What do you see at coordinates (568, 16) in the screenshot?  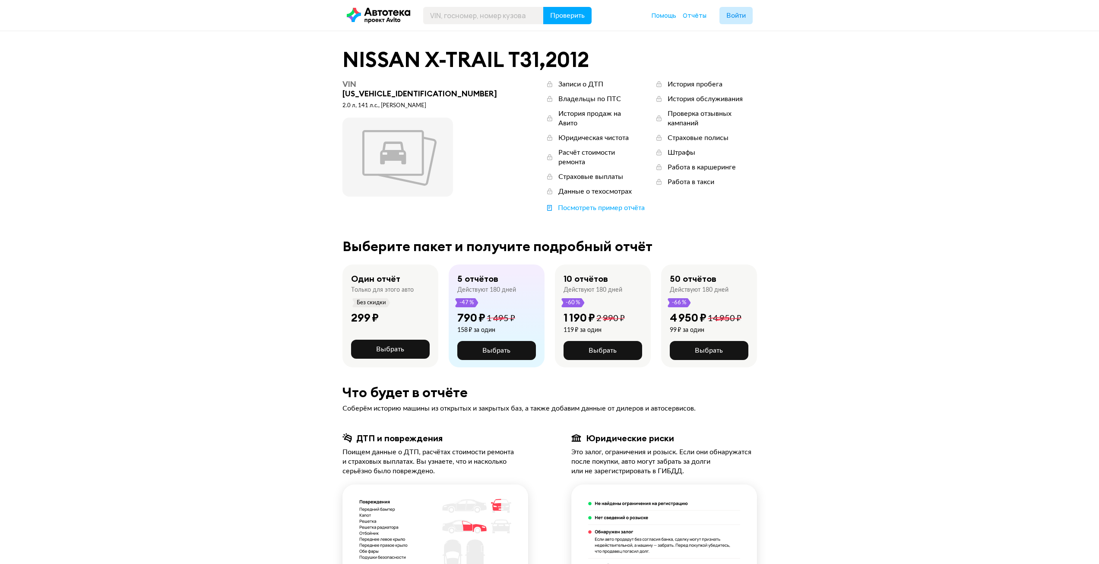 I see `button: Проверить` at bounding box center [568, 16].